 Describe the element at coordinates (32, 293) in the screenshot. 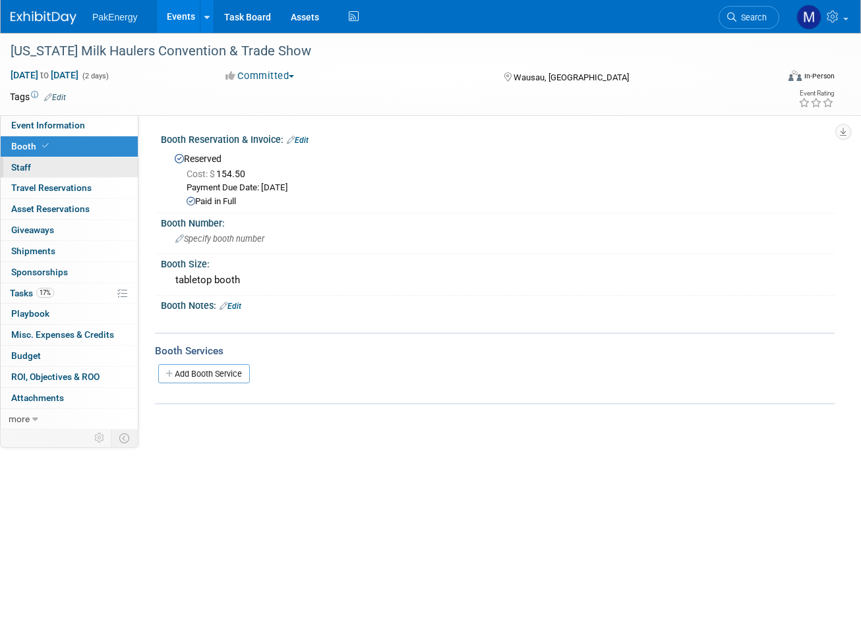

I see `span: Tasks` at that location.